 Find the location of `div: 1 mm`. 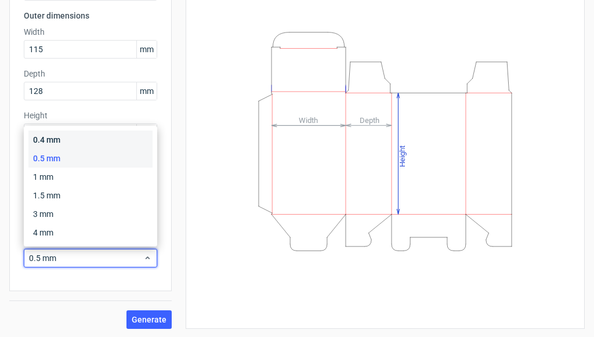

div: 1 mm is located at coordinates (91, 177).